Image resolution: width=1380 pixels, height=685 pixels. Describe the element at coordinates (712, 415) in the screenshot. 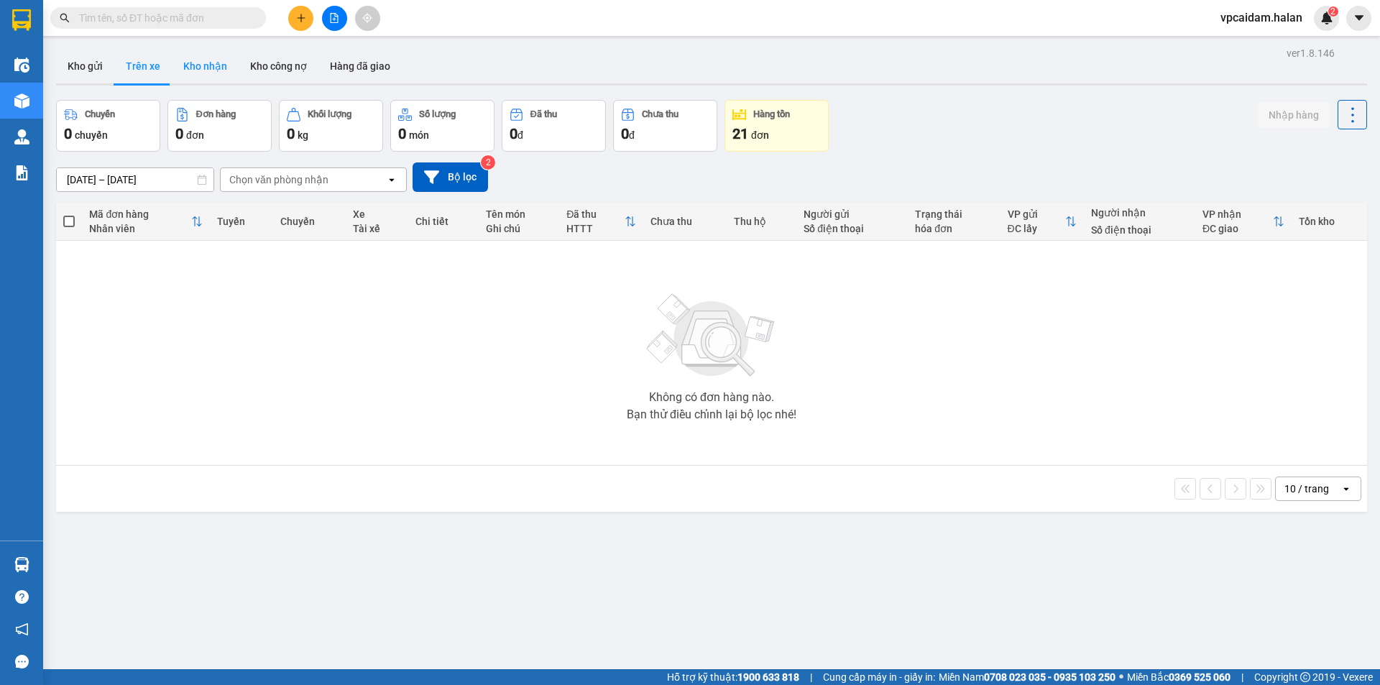

I see `div: Bạn thử điều chỉnh lại bộ lọc nhé!` at that location.